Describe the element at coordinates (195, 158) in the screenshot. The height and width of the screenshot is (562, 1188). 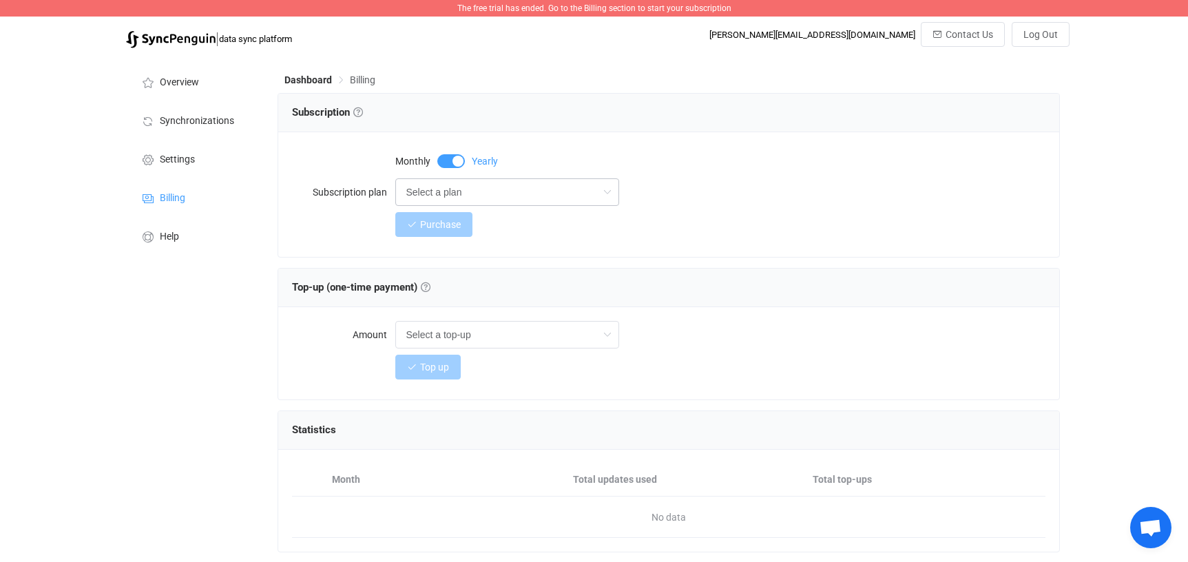
I see `a: Settings` at that location.